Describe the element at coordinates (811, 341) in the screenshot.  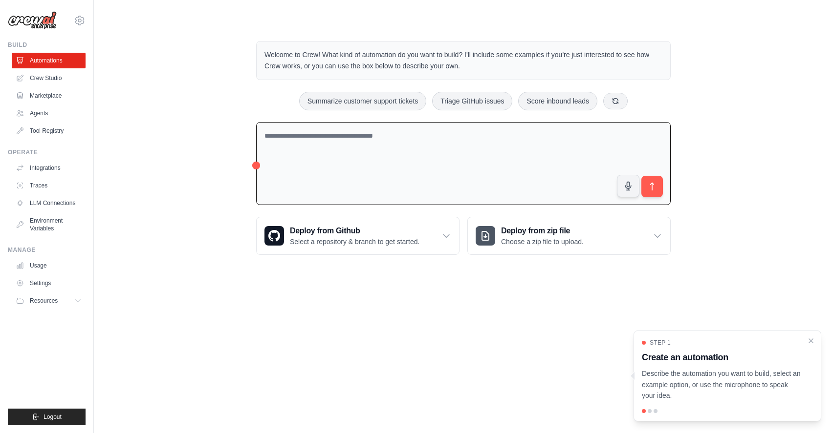
I see `button: Close walkthrough` at that location.